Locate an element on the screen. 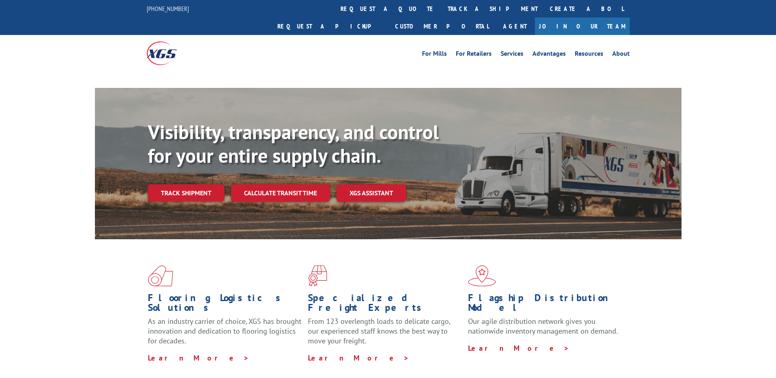  a: Resources is located at coordinates (589, 55).